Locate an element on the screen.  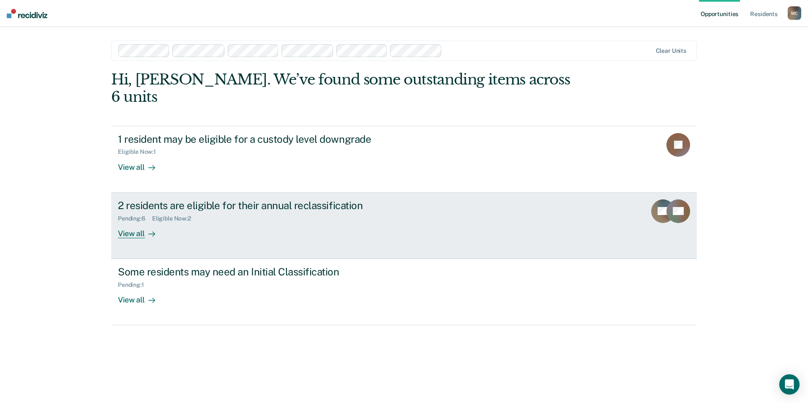
a: Some residents may need an Initial ClassificationPending:1View all is located at coordinates (404, 292).